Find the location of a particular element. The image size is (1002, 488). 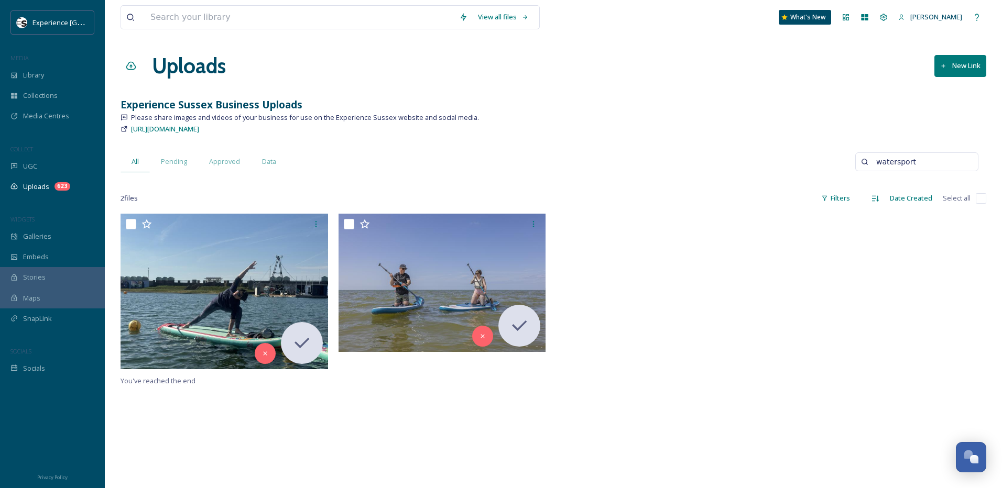

span: Stories is located at coordinates (34, 277).